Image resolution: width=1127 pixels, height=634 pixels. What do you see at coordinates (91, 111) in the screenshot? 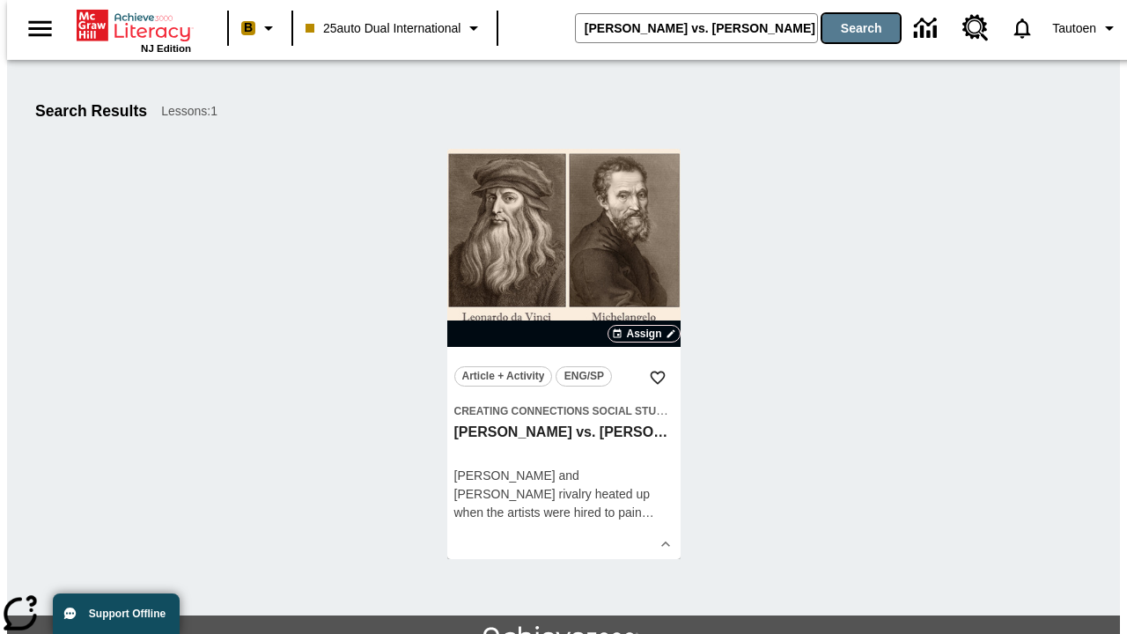
I see `h1: Search Results` at bounding box center [91, 111].